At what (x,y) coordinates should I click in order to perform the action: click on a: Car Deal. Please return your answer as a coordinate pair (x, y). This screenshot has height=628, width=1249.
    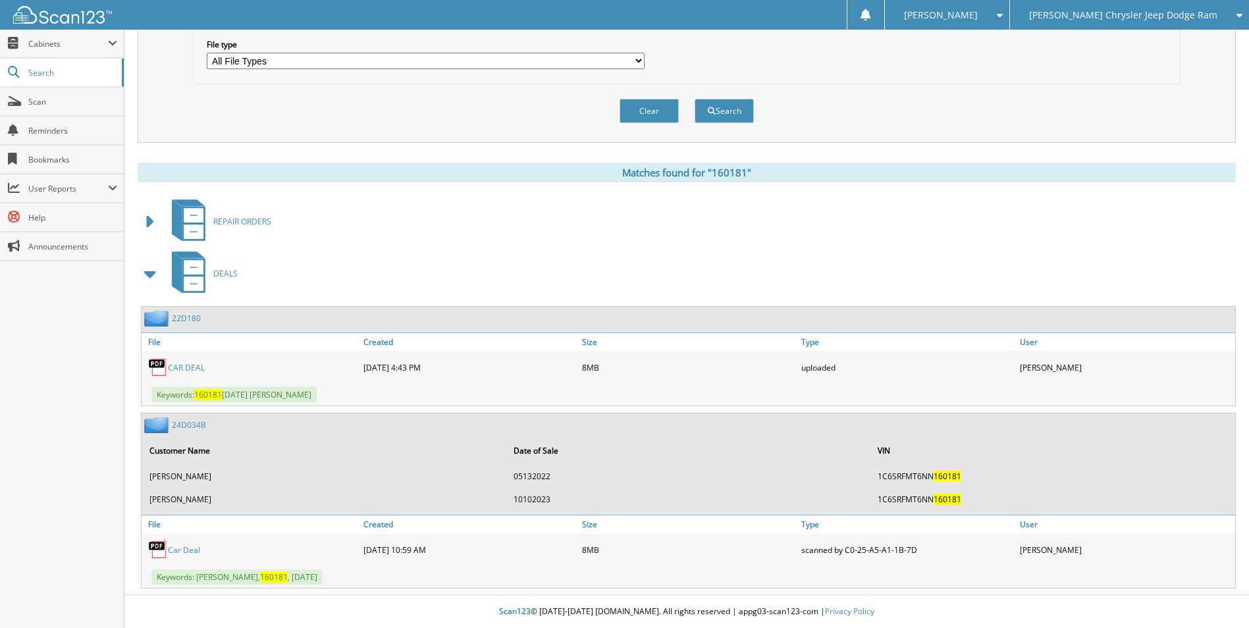
    Looking at the image, I should click on (184, 550).